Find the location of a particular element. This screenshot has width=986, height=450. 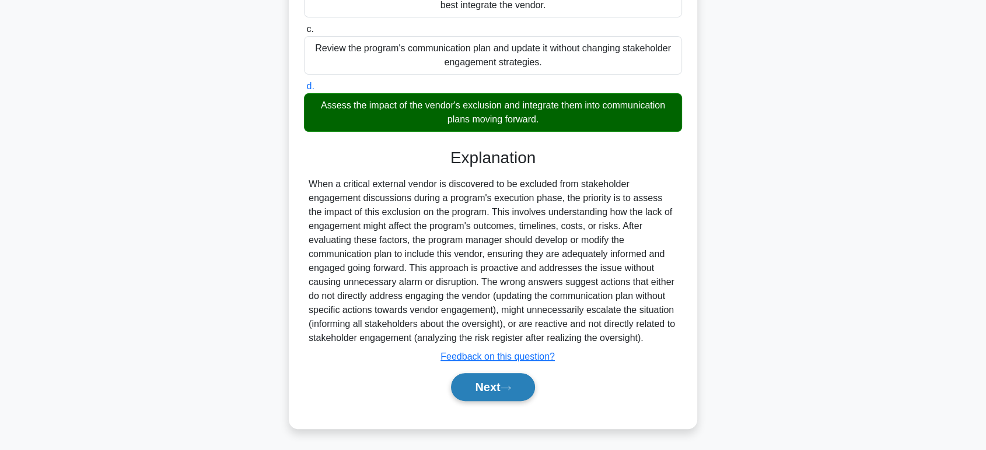

div: Review the program's communication plan and update it without changing stakeholder engagement str... is located at coordinates (493, 55).